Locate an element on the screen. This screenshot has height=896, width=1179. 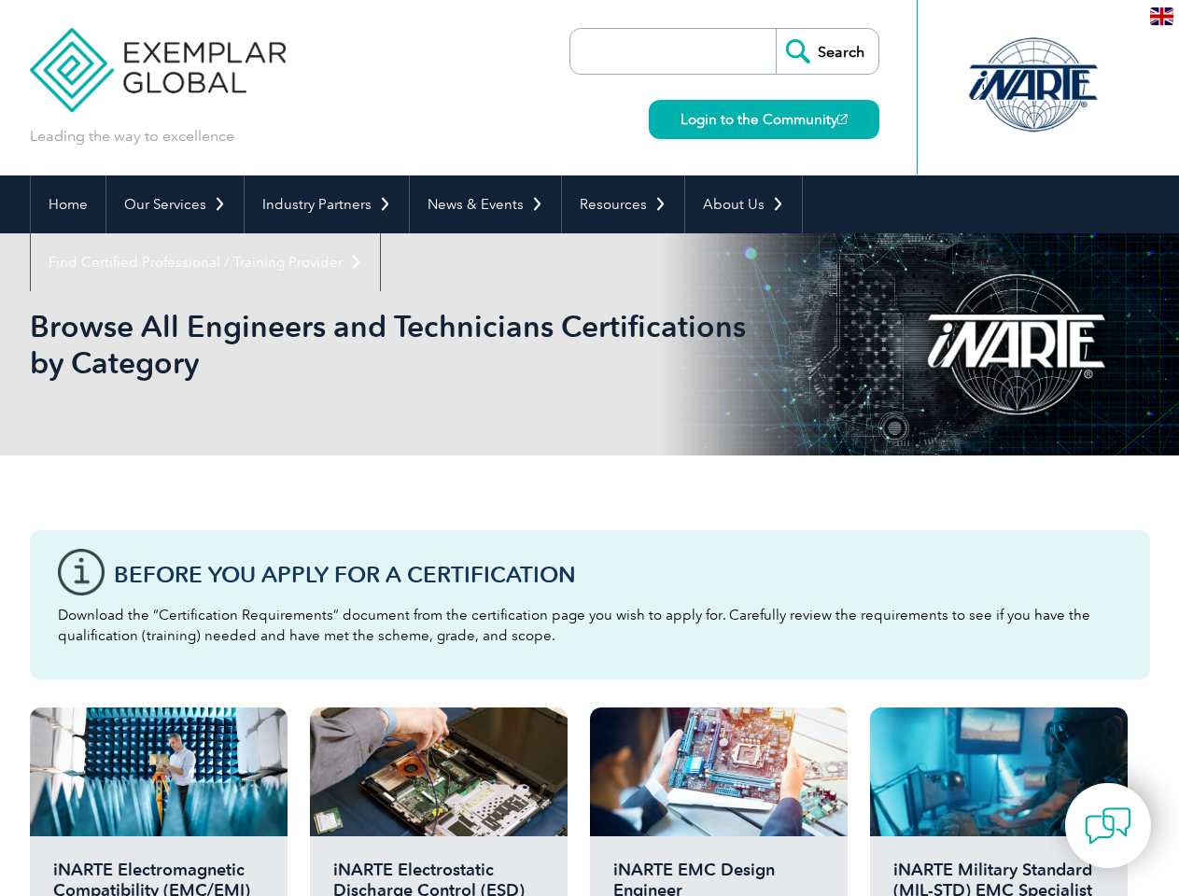
img: open_square.png is located at coordinates (842, 119).